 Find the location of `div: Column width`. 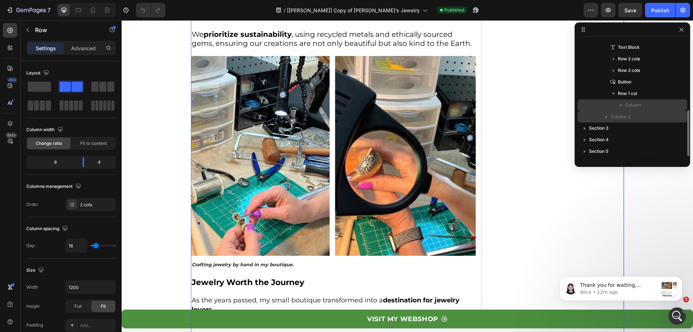

div: Column width is located at coordinates (45, 130).